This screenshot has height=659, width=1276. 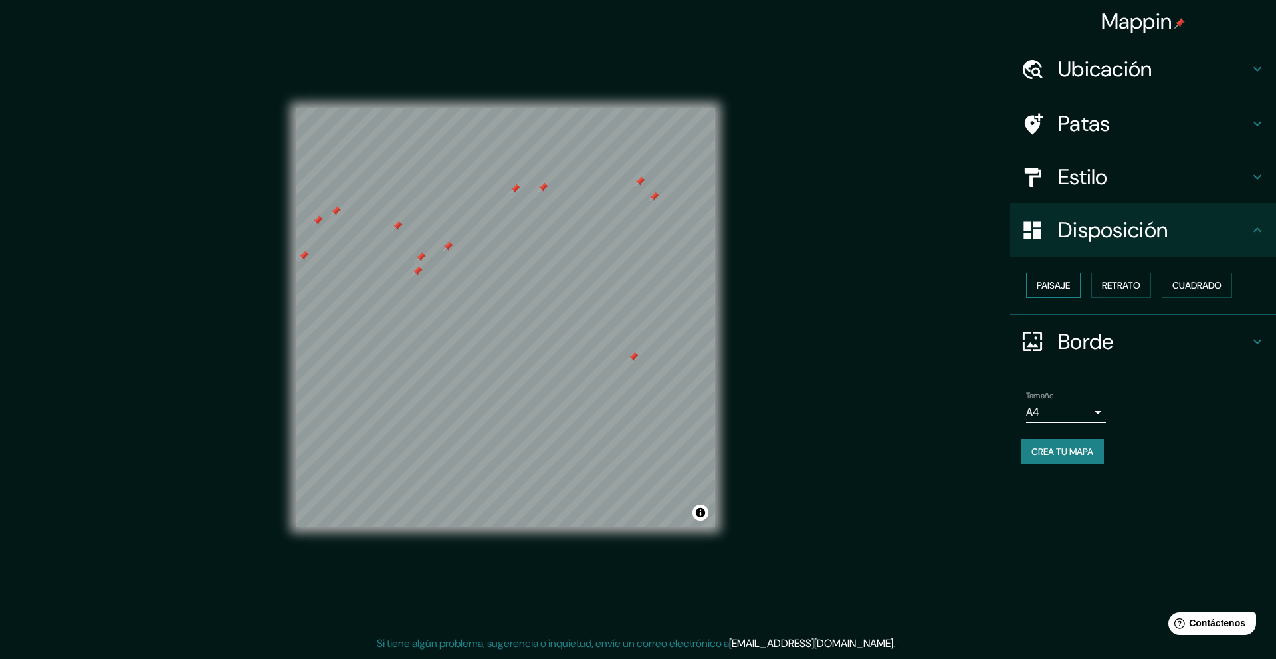 I want to click on button: Crea tu mapa, so click(x=1062, y=451).